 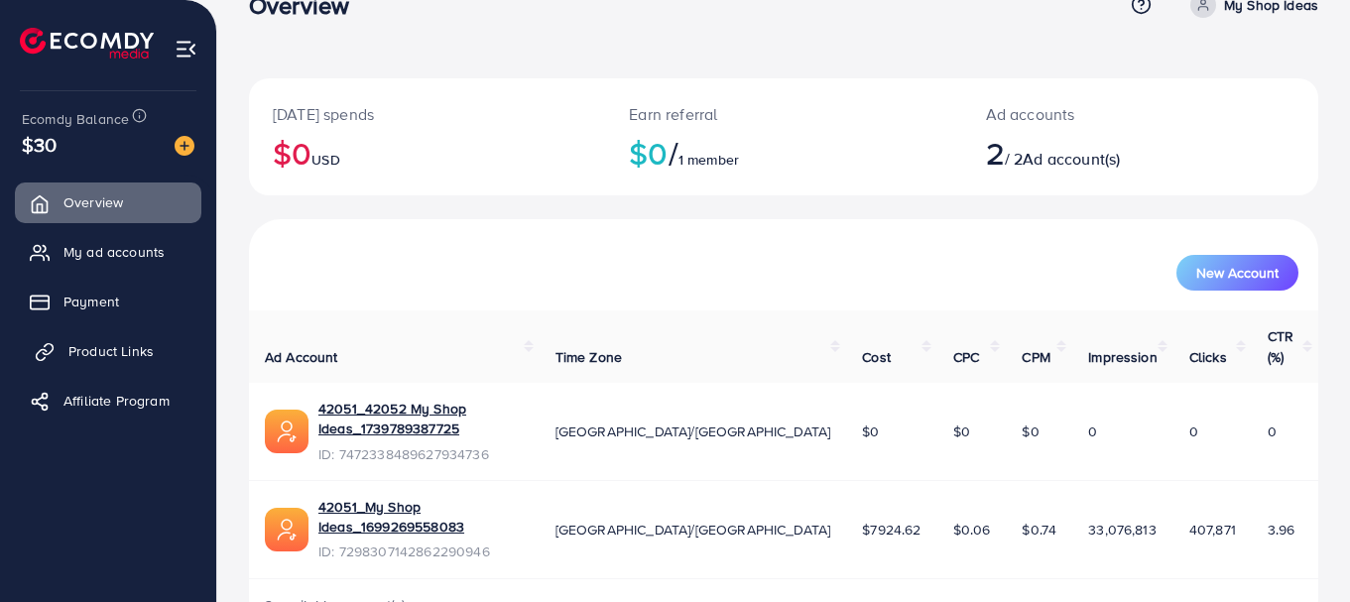 What do you see at coordinates (966, 357) in the screenshot?
I see `span: CPC` at bounding box center [966, 357].